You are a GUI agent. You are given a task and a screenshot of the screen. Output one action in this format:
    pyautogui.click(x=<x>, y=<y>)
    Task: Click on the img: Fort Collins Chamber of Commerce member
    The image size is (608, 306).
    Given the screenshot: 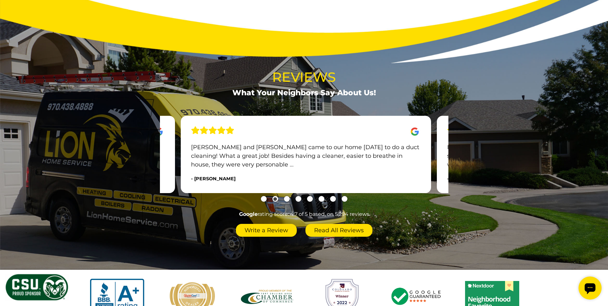 What is the action you would take?
    pyautogui.click(x=267, y=296)
    